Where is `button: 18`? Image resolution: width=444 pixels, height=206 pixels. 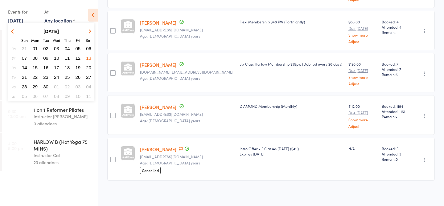
button: 18 is located at coordinates (67, 67).